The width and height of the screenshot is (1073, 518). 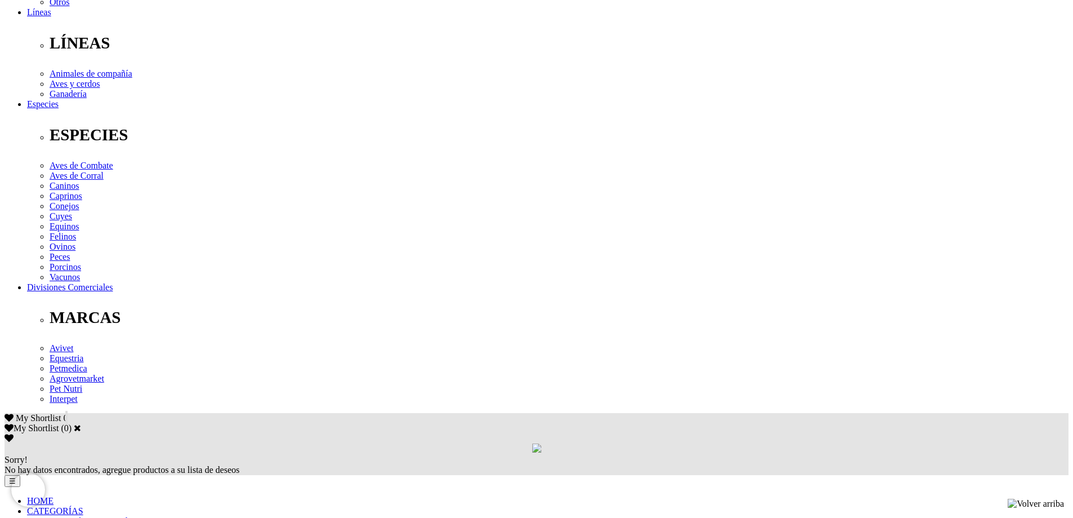 I want to click on a: Cuyes, so click(x=61, y=216).